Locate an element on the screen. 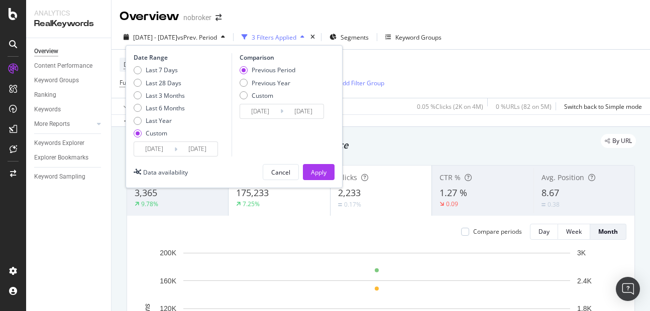 The image size is (650, 311). div: 9.78% is located at coordinates (150, 204).